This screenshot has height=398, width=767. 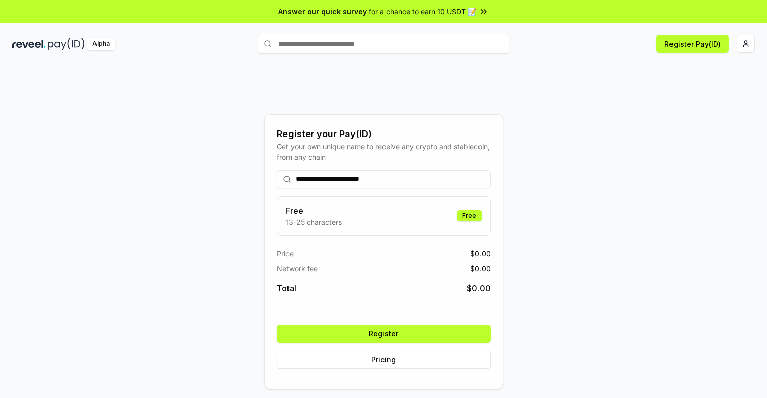 What do you see at coordinates (29, 44) in the screenshot?
I see `img: reveel_dark` at bounding box center [29, 44].